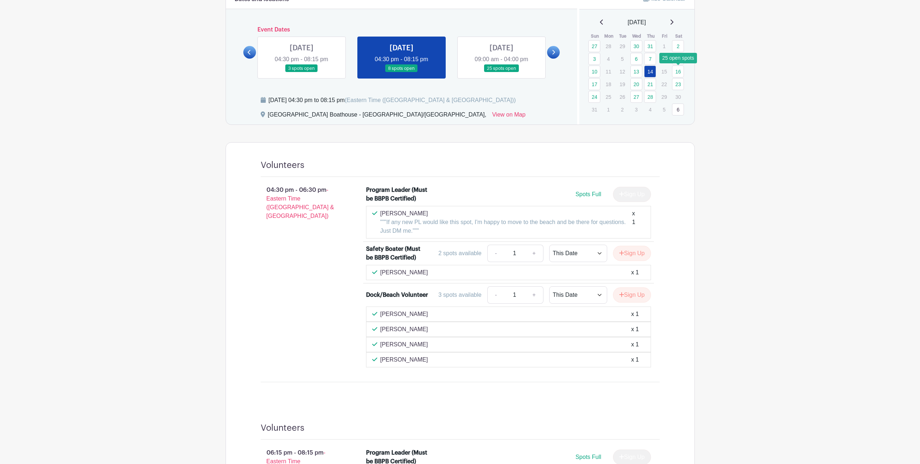 This screenshot has height=464, width=920. What do you see at coordinates (678, 36) in the screenshot?
I see `th: Sat` at bounding box center [678, 36].